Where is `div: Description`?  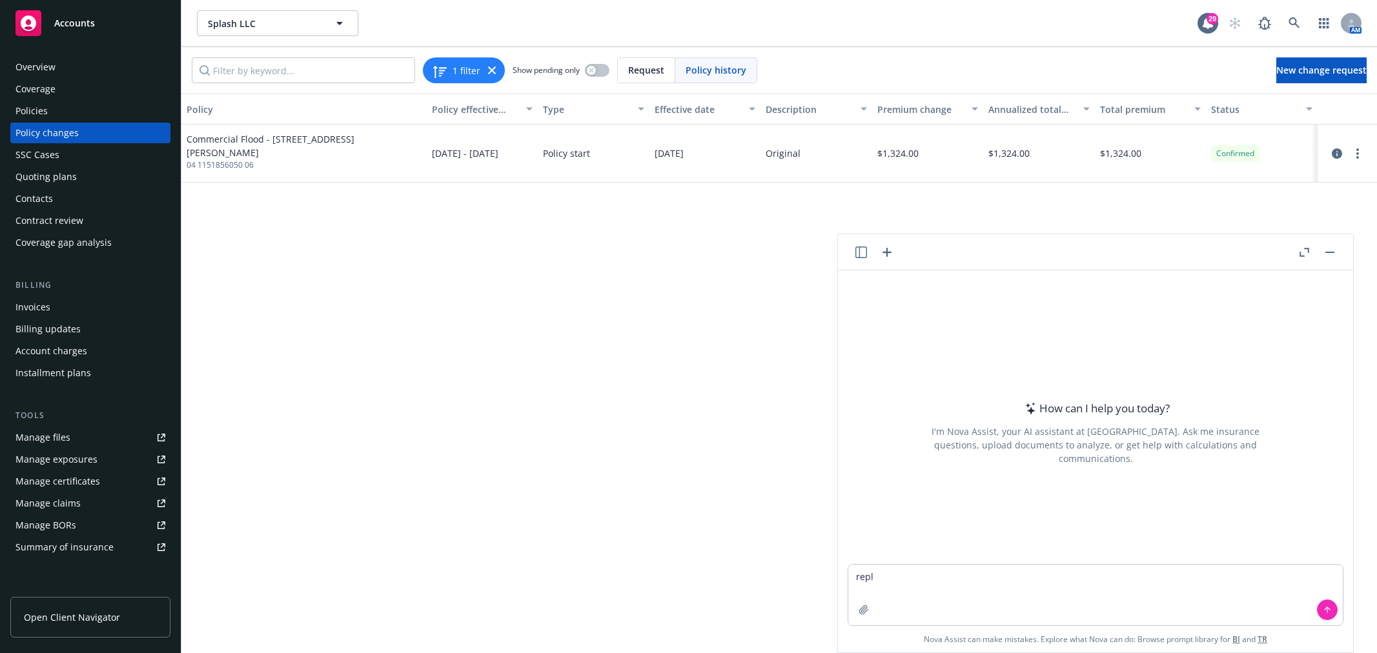 div: Description is located at coordinates (809, 109).